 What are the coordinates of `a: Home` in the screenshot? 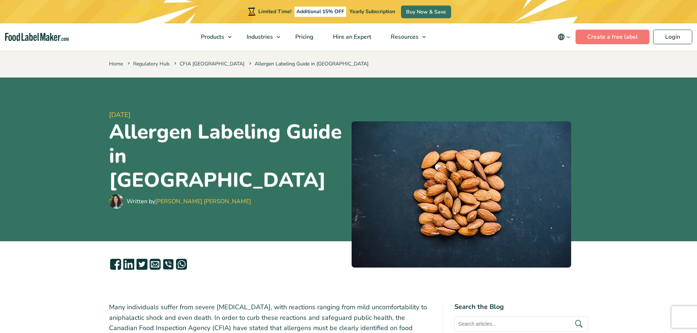 It's located at (116, 64).